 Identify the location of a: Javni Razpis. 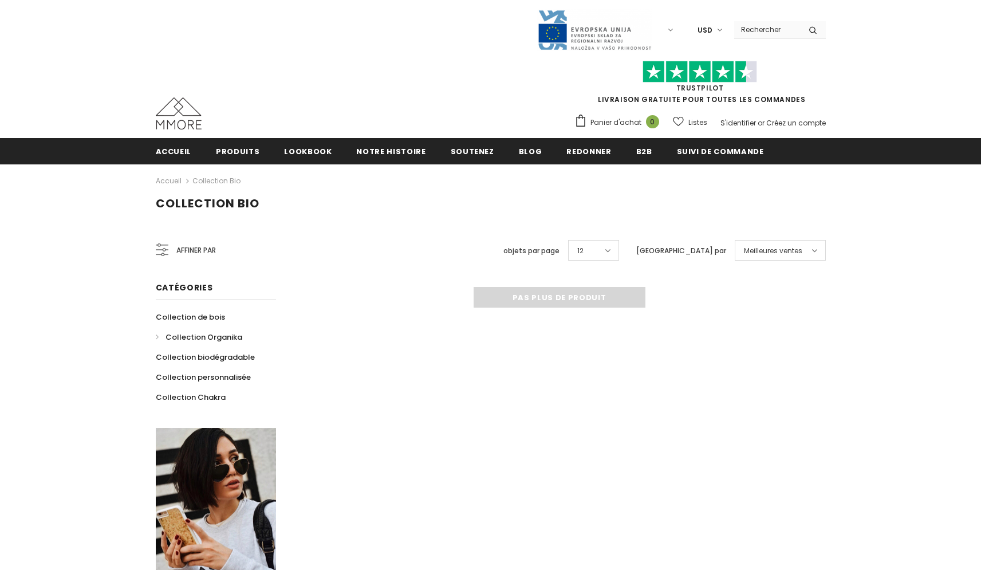
(594, 29).